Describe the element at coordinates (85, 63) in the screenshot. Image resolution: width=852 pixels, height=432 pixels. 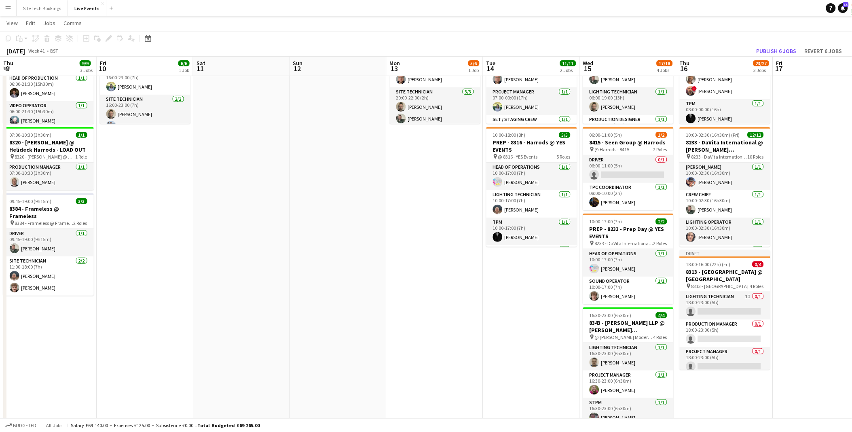
I see `span: 9/9` at that location.